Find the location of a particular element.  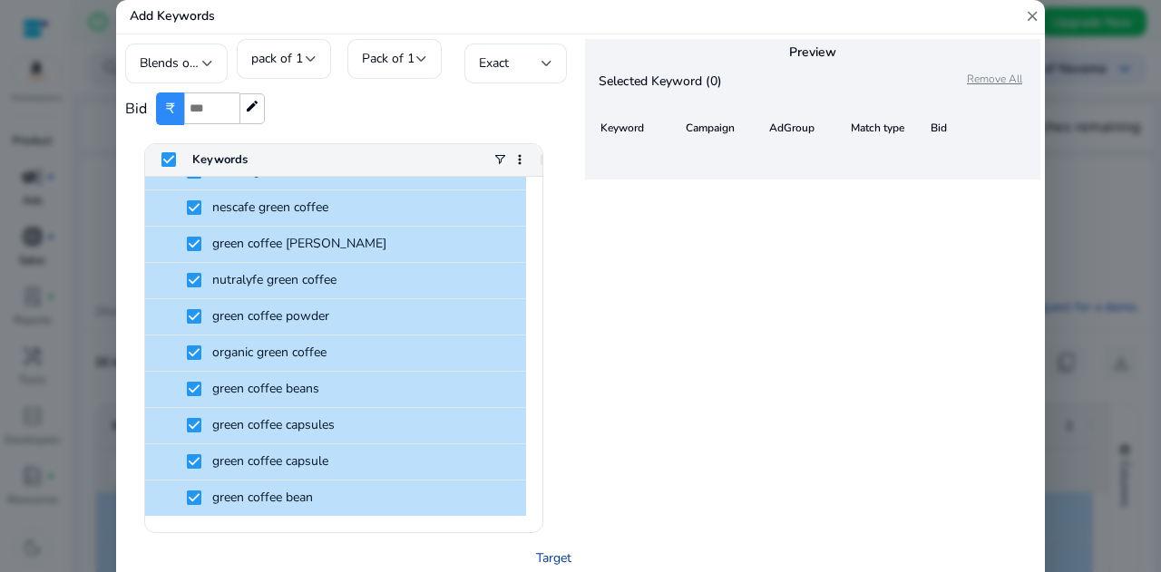

span: green coffee beans is located at coordinates (266, 388).